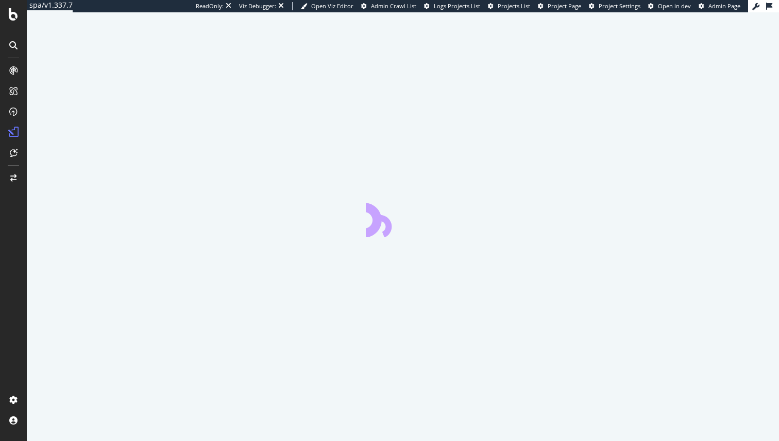  What do you see at coordinates (388, 6) in the screenshot?
I see `a: Admin Crawl List` at bounding box center [388, 6].